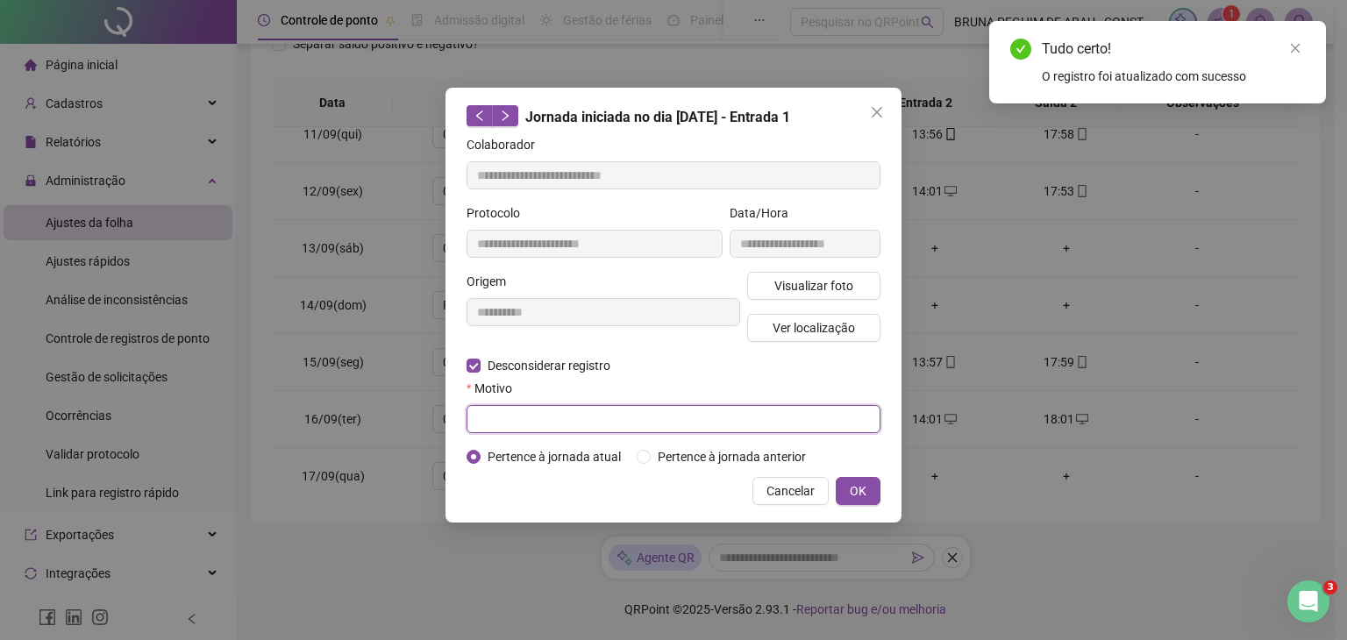 Image resolution: width=1347 pixels, height=640 pixels. Describe the element at coordinates (505, 116) in the screenshot. I see `button: right` at that location.